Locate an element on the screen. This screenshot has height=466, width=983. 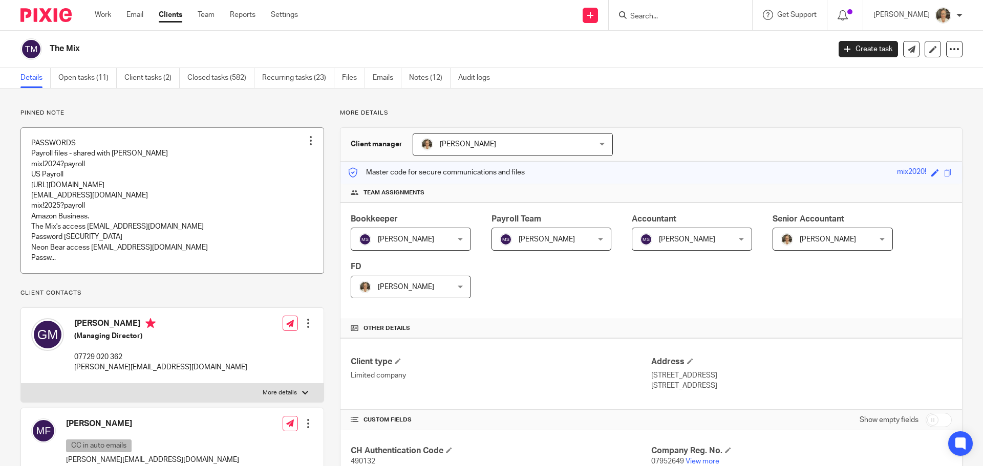
span: Payroll Team is located at coordinates (516, 219).